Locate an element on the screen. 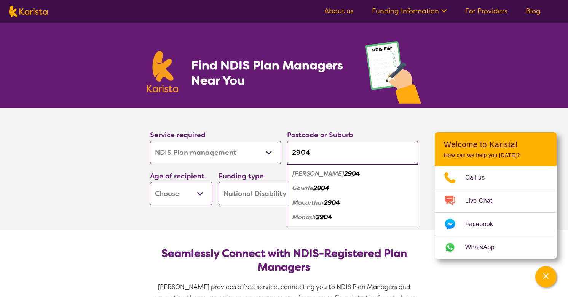 Image resolution: width=568 pixels, height=297 pixels. a: Web link opens in a new tab. is located at coordinates (496, 247).